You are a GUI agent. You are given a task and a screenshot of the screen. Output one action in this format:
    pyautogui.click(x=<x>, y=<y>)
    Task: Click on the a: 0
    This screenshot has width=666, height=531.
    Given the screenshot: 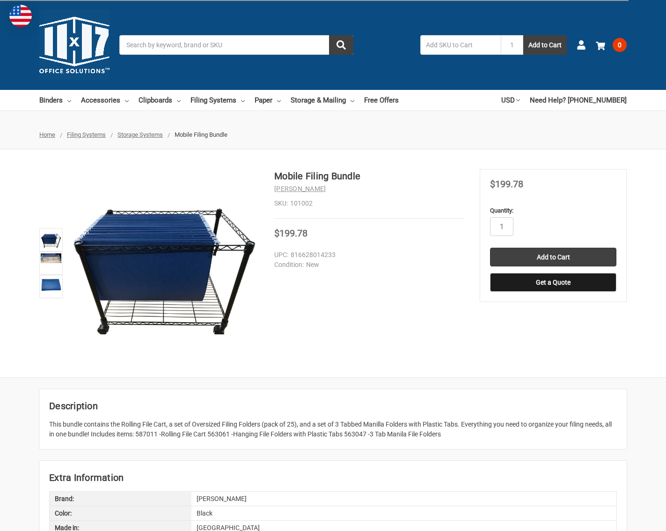 What is the action you would take?
    pyautogui.click(x=611, y=45)
    